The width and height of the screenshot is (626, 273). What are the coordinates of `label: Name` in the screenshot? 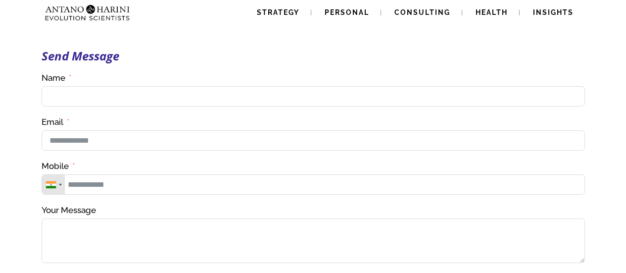 It's located at (56, 78).